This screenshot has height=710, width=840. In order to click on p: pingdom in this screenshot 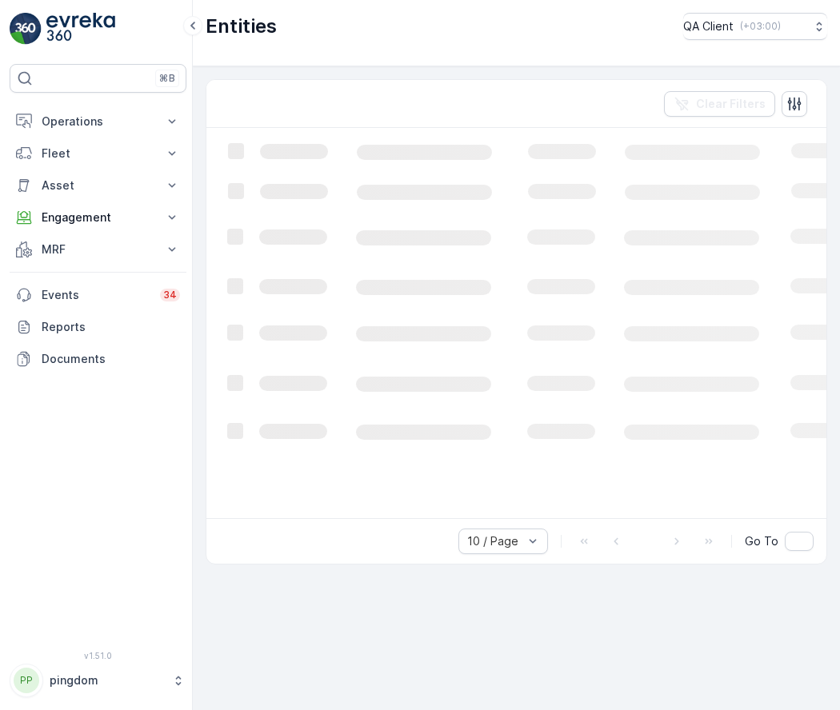, I will do `click(106, 681)`.